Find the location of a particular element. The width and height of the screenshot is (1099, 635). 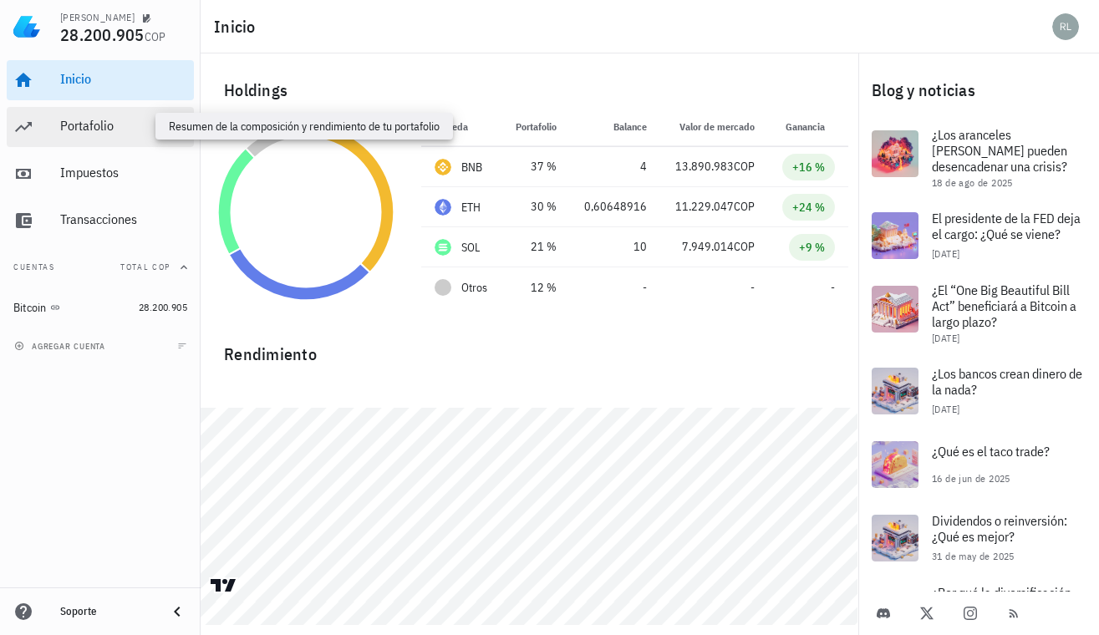

div: avatar is located at coordinates (1065, 27).